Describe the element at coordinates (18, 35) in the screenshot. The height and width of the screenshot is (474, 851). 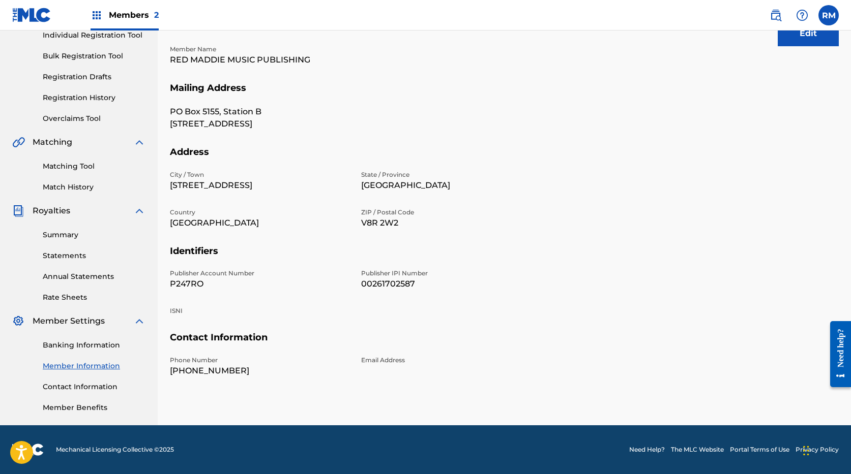
I see `div: Need help?` at that location.